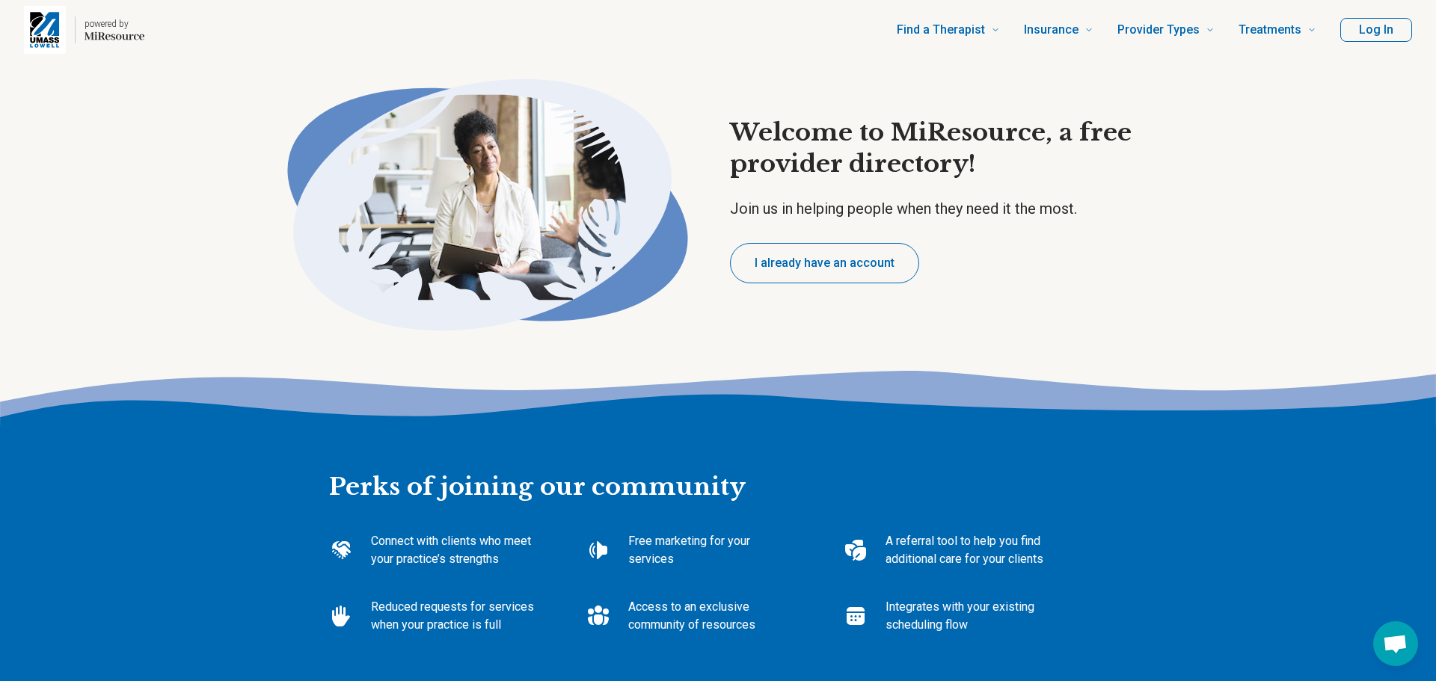  Describe the element at coordinates (969, 551) in the screenshot. I see `p: A referral tool to help you find additional care for your clients` at that location.